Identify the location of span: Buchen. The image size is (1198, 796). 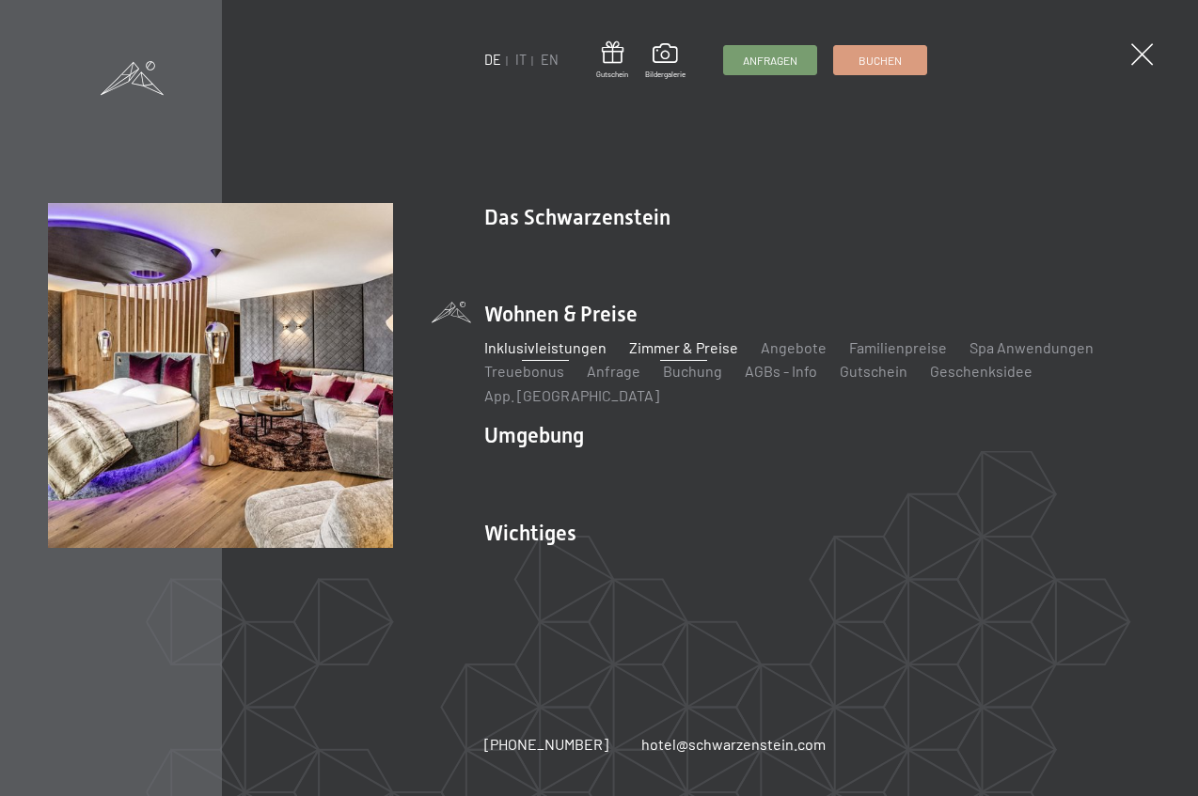
(880, 60).